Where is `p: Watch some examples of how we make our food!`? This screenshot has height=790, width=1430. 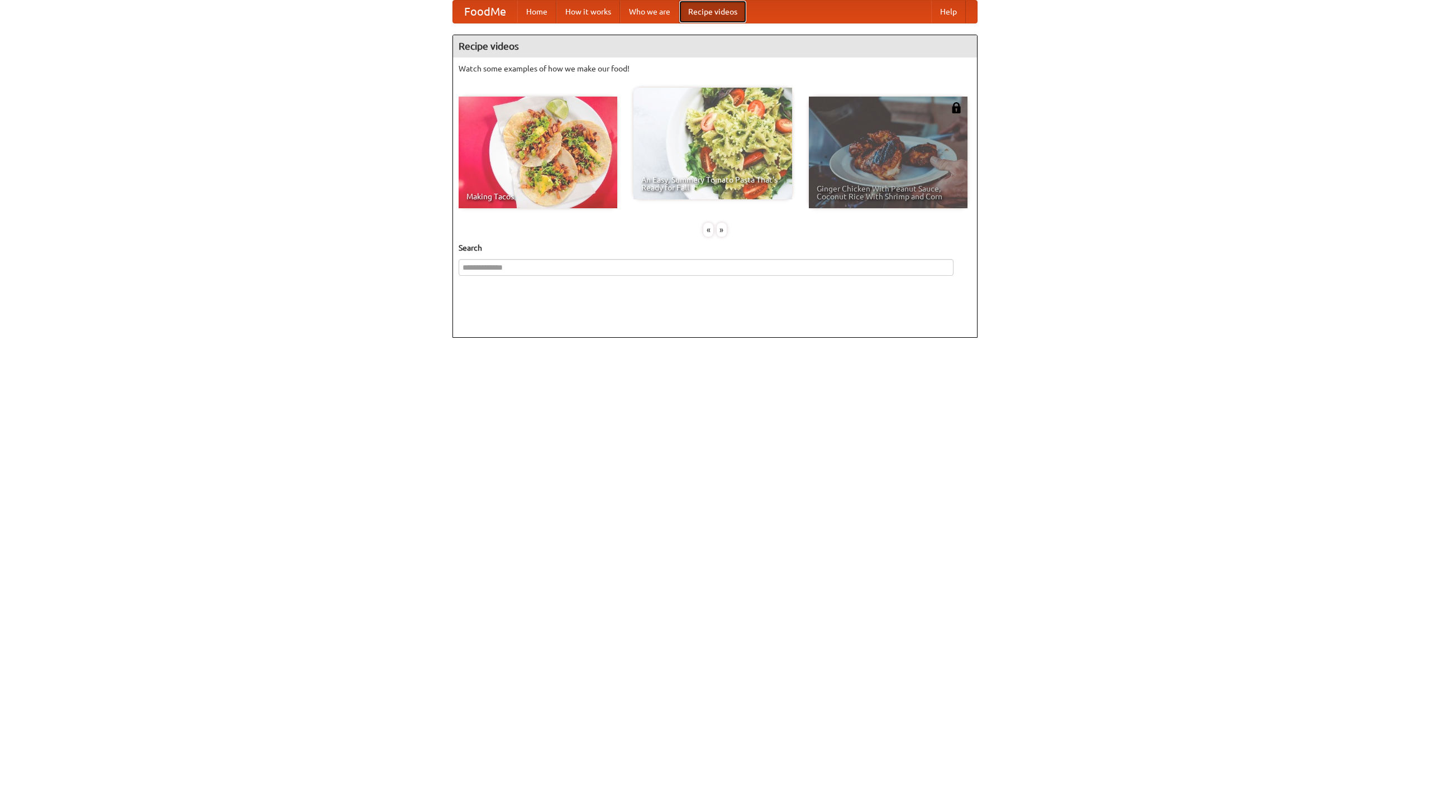 p: Watch some examples of how we make our food! is located at coordinates (715, 69).